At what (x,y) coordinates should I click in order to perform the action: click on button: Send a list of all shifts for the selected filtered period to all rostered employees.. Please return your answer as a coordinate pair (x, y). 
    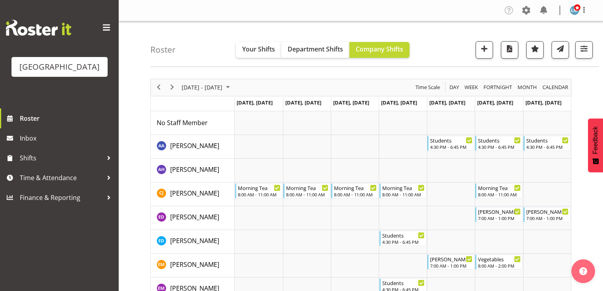
    Looking at the image, I should click on (561, 50).